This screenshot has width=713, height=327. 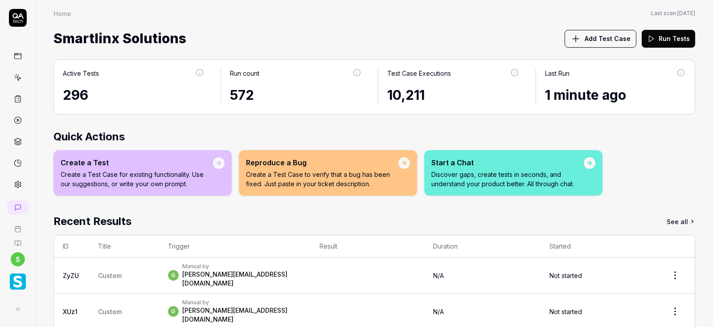 I want to click on th: ID, so click(x=71, y=247).